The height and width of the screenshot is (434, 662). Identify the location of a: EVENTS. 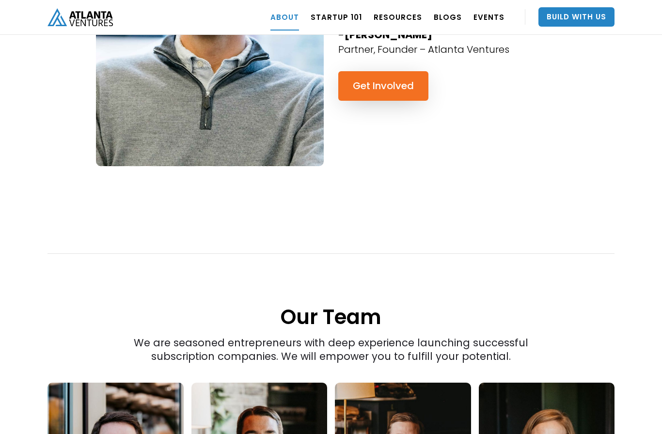
(489, 17).